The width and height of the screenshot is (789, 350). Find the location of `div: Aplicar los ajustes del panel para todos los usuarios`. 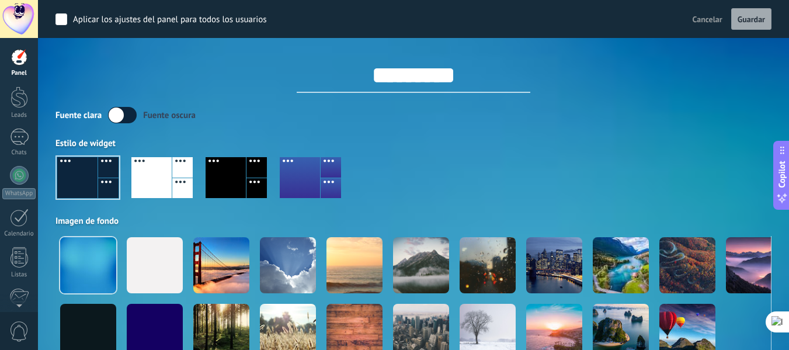

div: Aplicar los ajustes del panel para todos los usuarios is located at coordinates (170, 20).